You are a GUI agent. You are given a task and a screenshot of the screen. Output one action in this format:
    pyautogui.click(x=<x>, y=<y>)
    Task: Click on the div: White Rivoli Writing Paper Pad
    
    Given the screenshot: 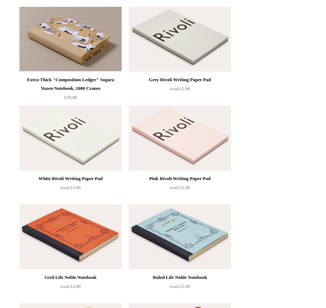 What is the action you would take?
    pyautogui.click(x=71, y=179)
    